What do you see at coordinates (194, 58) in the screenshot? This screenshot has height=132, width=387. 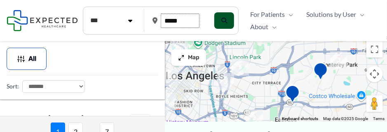 I see `span: Map` at bounding box center [194, 58].